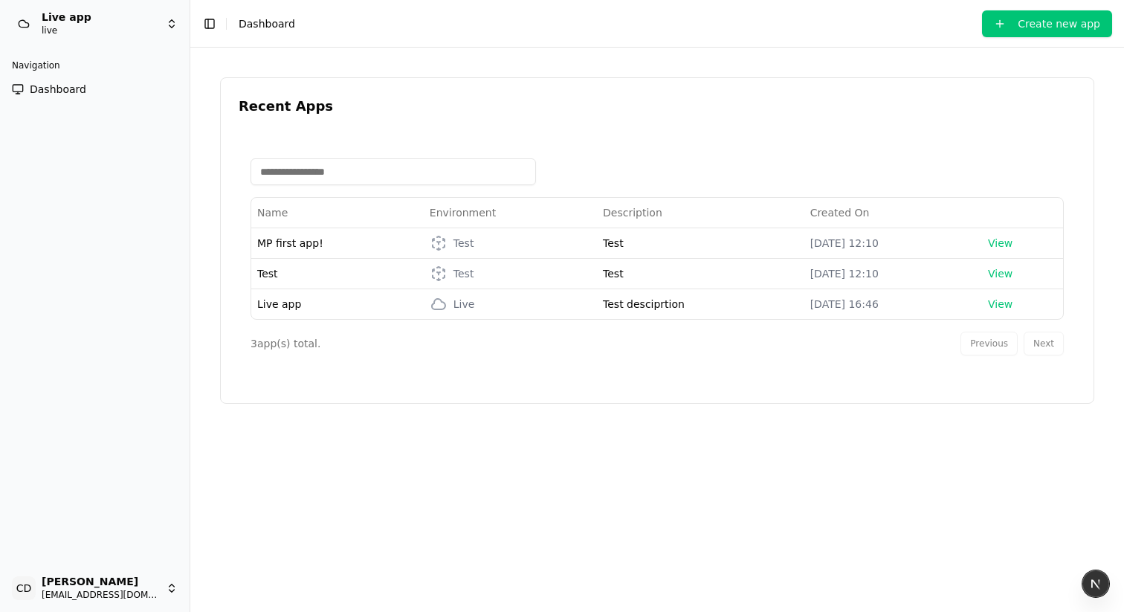 Image resolution: width=1124 pixels, height=612 pixels. Describe the element at coordinates (701, 303) in the screenshot. I see `td: Test desciprtion` at that location.